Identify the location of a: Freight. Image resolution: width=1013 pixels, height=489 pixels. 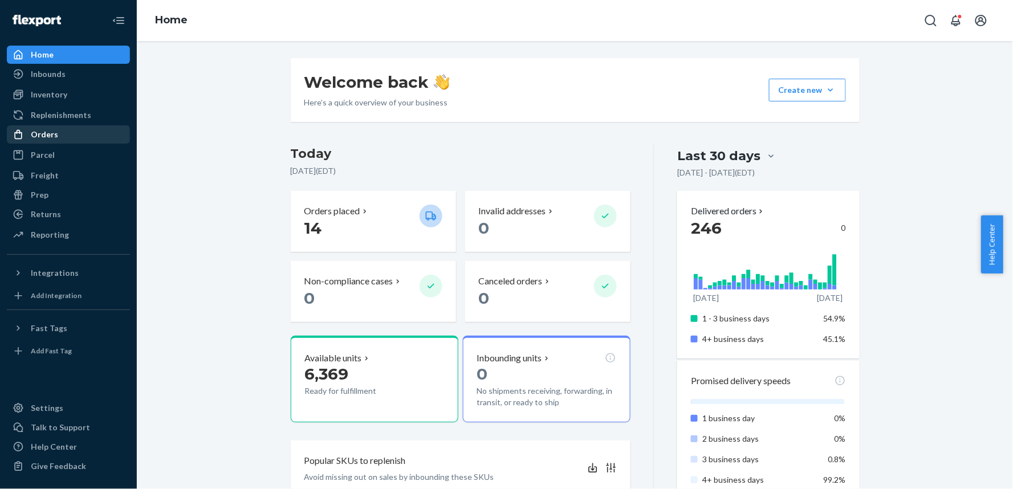
(68, 176).